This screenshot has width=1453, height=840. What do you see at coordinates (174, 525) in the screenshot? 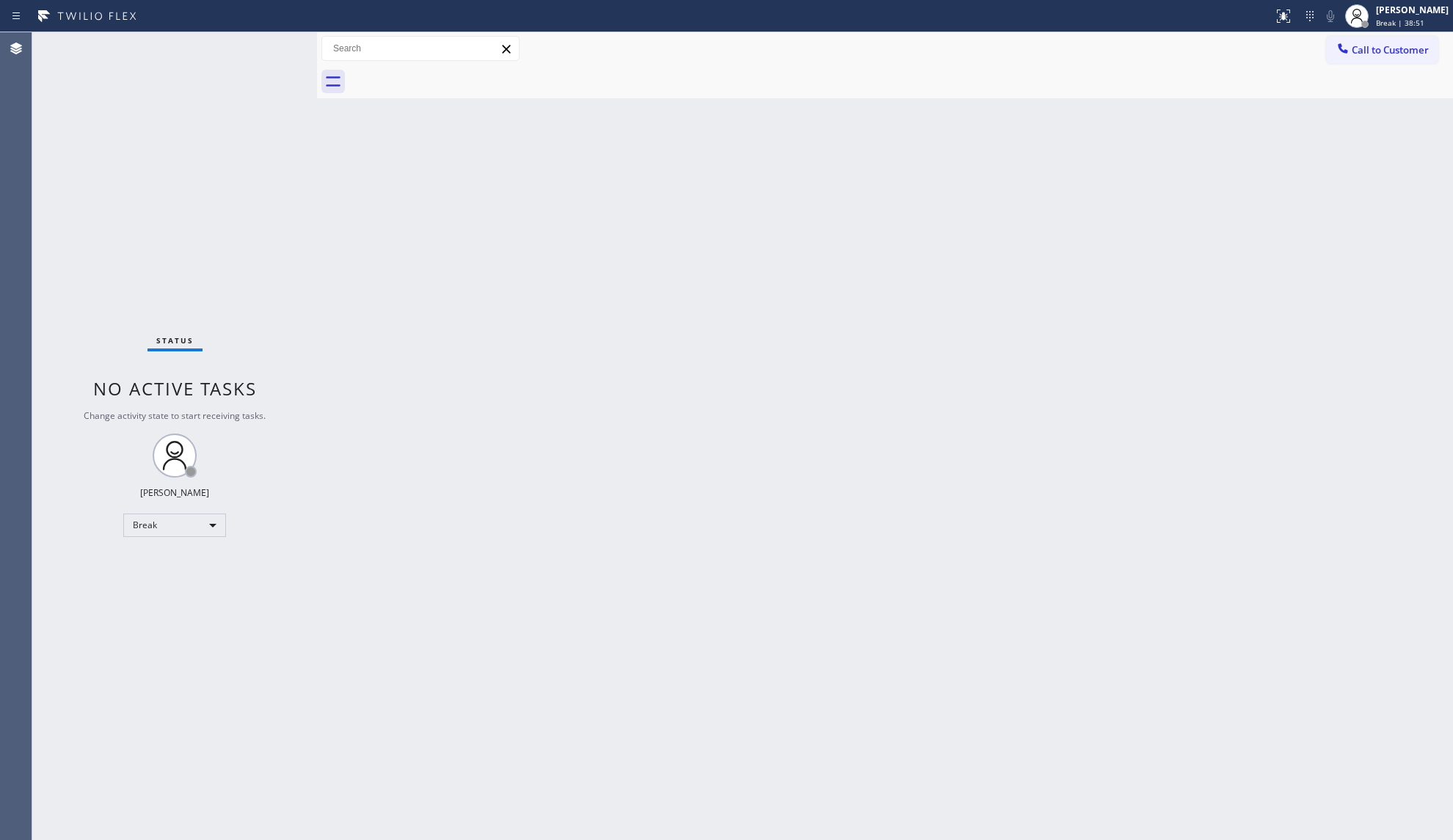
I see `div: Break` at bounding box center [174, 525].